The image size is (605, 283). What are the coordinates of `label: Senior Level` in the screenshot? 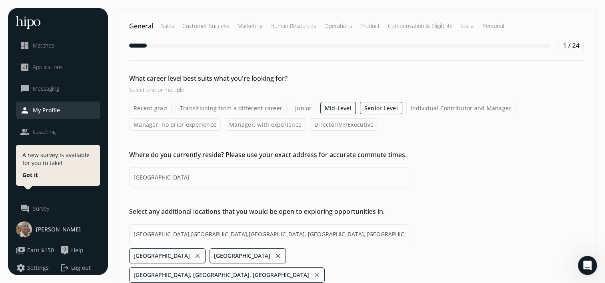 It's located at (381, 108).